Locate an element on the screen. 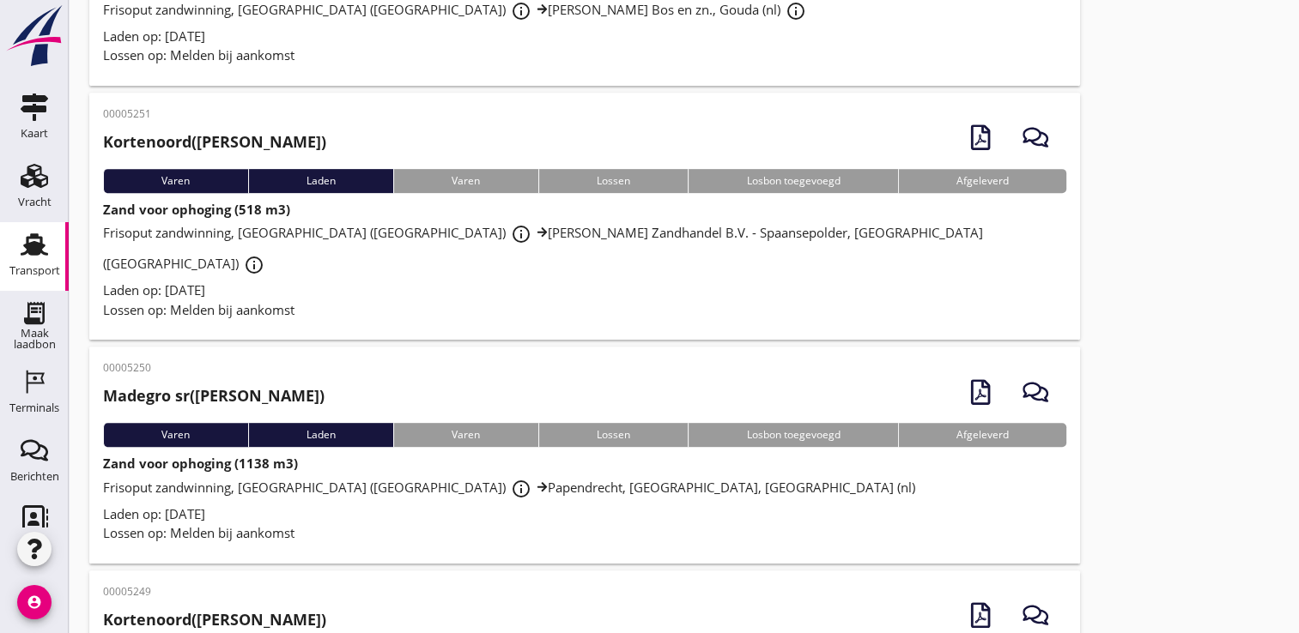  strong: Madegro sr is located at coordinates (146, 396).